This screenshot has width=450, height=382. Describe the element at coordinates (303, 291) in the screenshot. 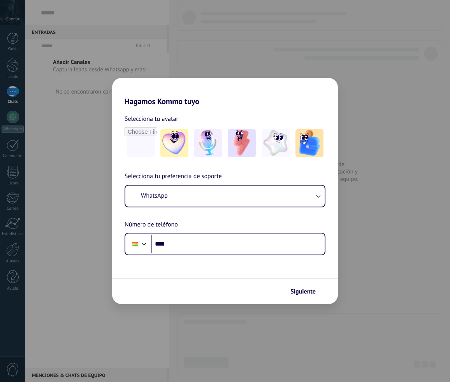

I see `span: Siguiente` at that location.